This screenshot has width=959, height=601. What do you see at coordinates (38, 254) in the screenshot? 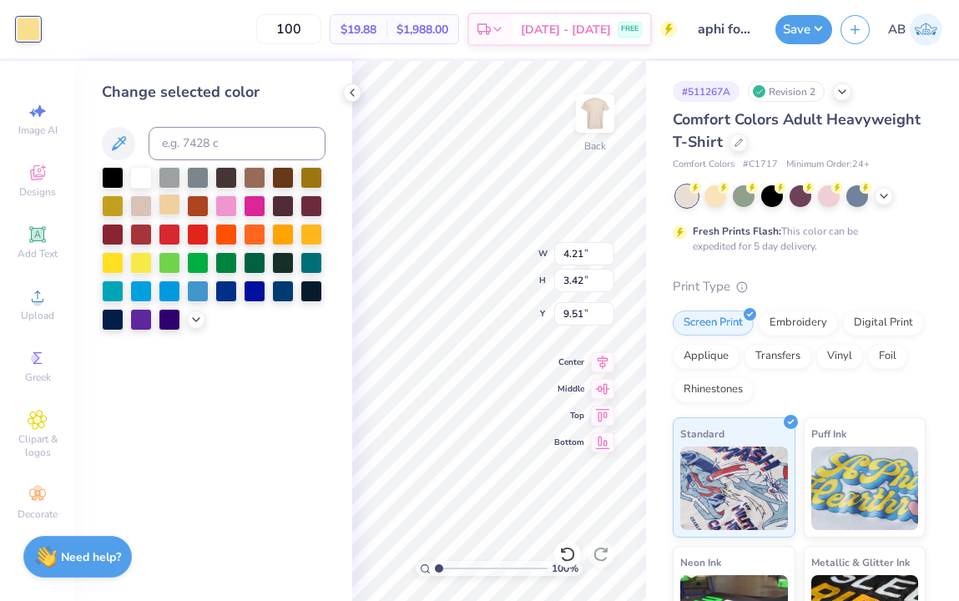
I see `span: Add Text` at bounding box center [38, 254].